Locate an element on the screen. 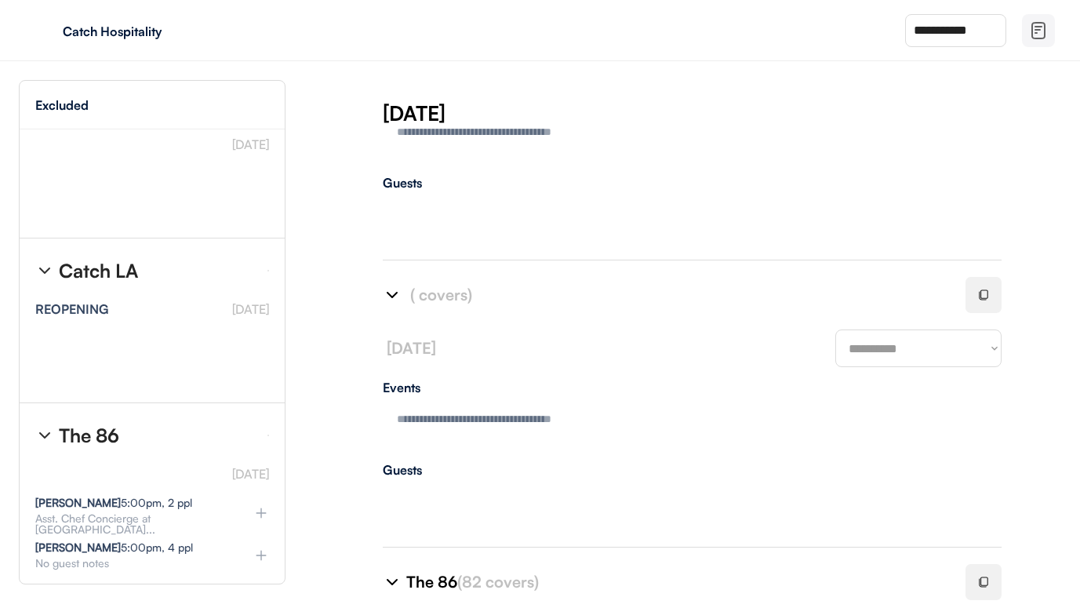 The height and width of the screenshot is (608, 1080). div: Events is located at coordinates (692, 387).